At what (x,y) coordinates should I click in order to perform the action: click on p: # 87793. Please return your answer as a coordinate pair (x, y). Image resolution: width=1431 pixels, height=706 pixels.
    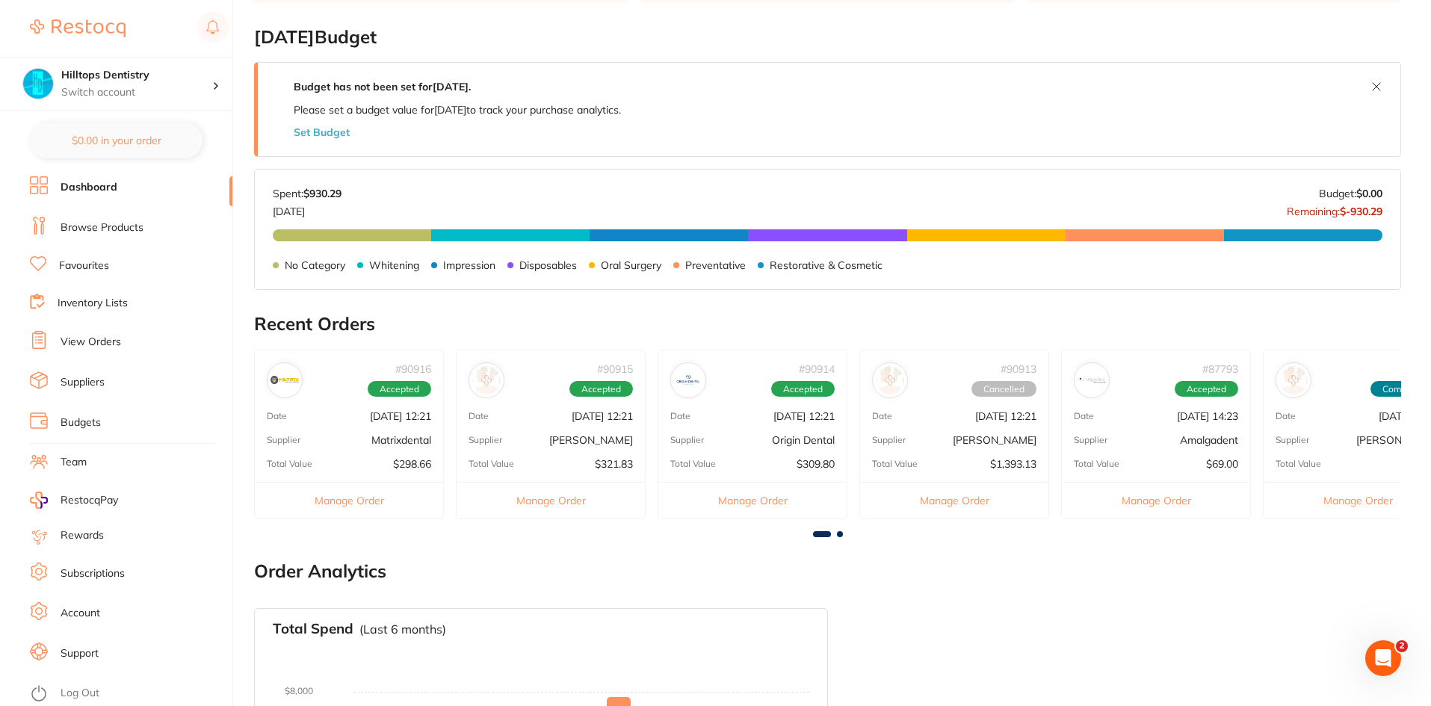
    Looking at the image, I should click on (1220, 369).